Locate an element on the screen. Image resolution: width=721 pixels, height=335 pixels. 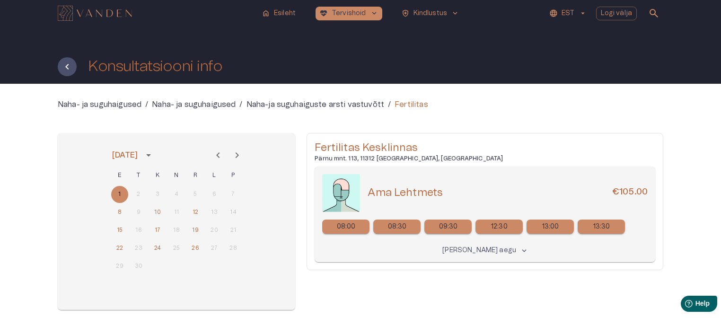
span: kolmapäev is located at coordinates (158, 175).